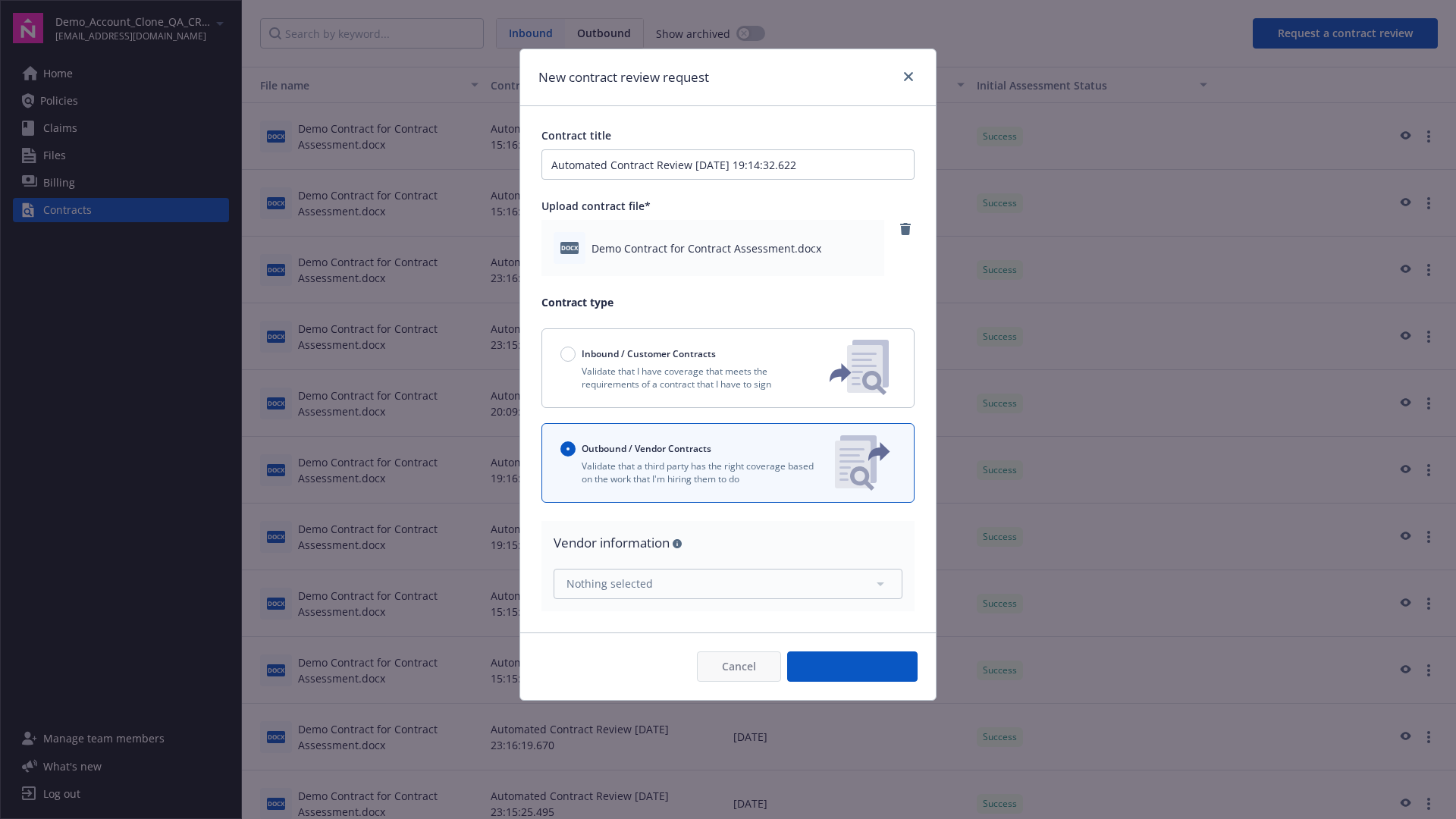 The height and width of the screenshot is (819, 1456). Describe the element at coordinates (576, 135) in the screenshot. I see `span: Contract title` at that location.